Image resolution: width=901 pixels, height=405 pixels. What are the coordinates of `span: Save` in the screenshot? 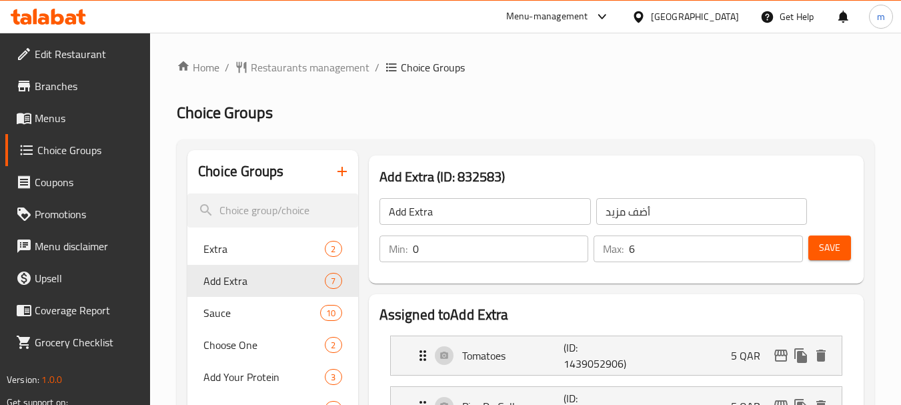 It's located at (830, 247).